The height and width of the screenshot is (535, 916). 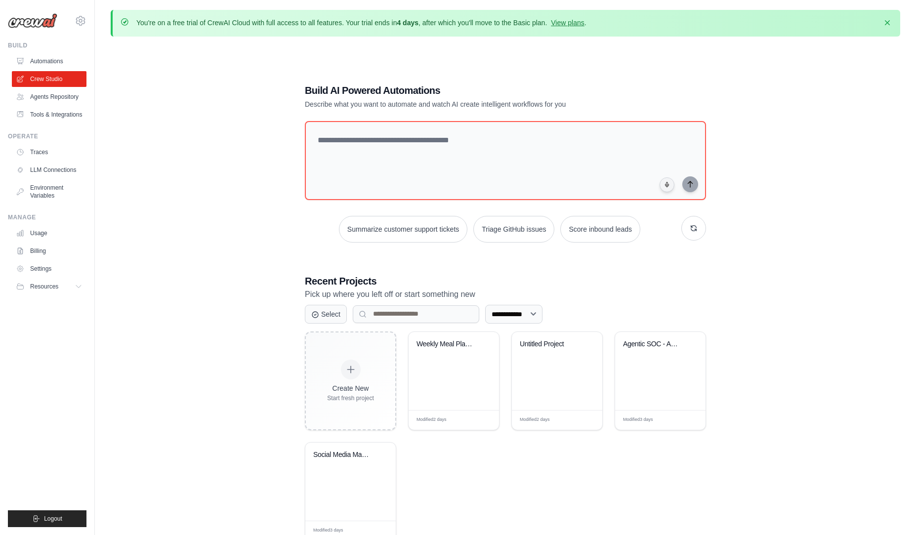 I want to click on button: Get new suggestions, so click(x=694, y=228).